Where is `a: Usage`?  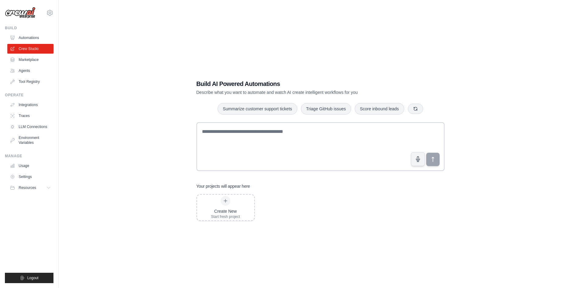 a: Usage is located at coordinates (30, 166).